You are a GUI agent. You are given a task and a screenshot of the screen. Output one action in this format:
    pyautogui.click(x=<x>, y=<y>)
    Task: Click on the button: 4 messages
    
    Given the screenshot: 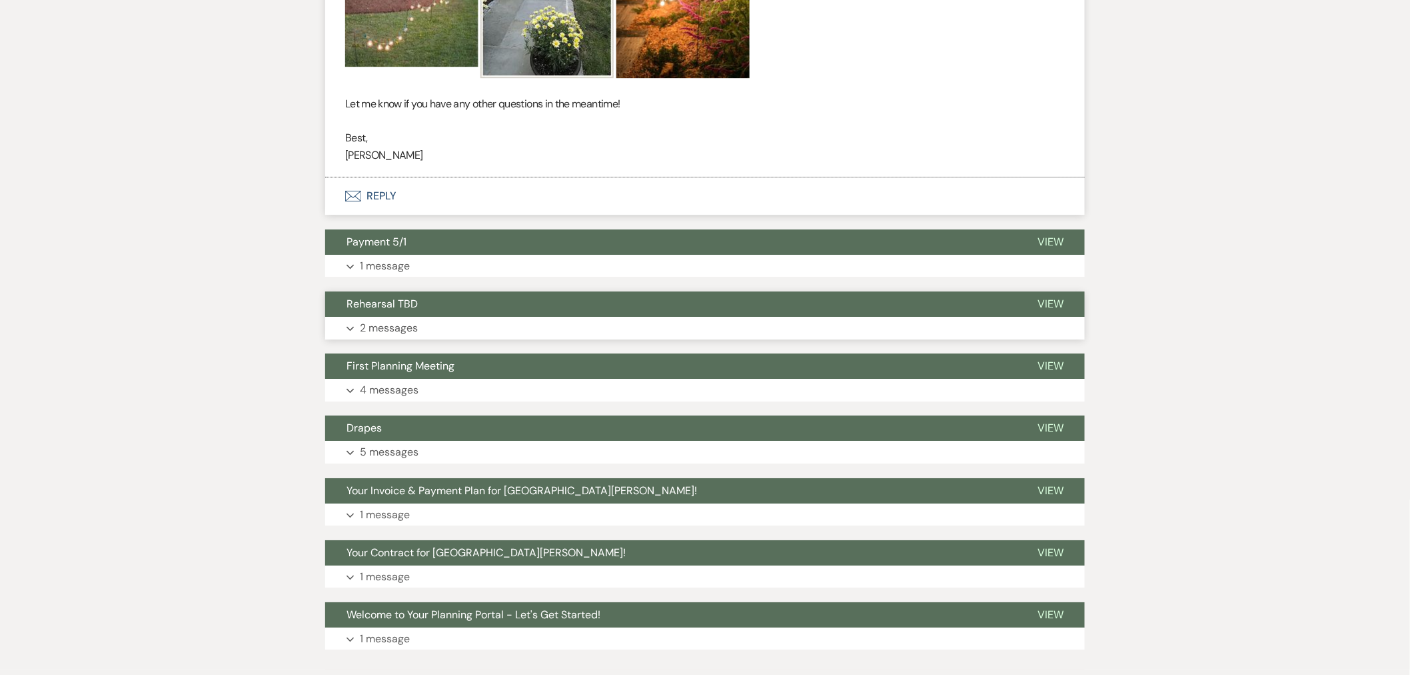 What is the action you would take?
    pyautogui.click(x=705, y=390)
    